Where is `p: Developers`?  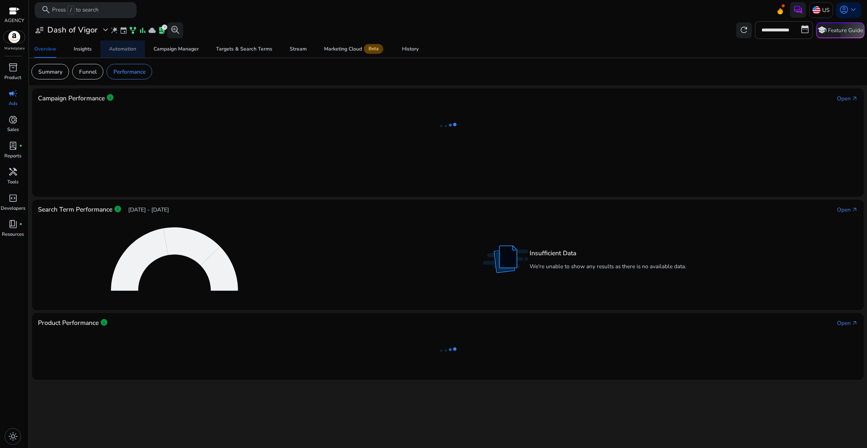 p: Developers is located at coordinates (13, 209).